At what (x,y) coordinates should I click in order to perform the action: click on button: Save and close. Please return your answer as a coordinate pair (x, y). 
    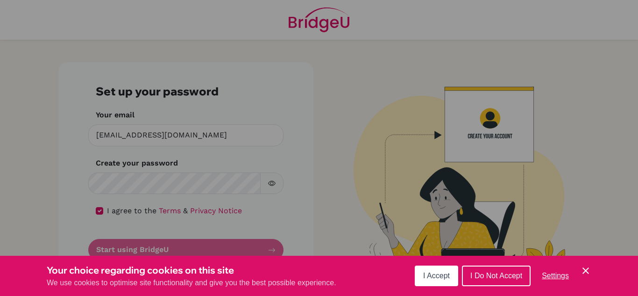
    Looking at the image, I should click on (586, 271).